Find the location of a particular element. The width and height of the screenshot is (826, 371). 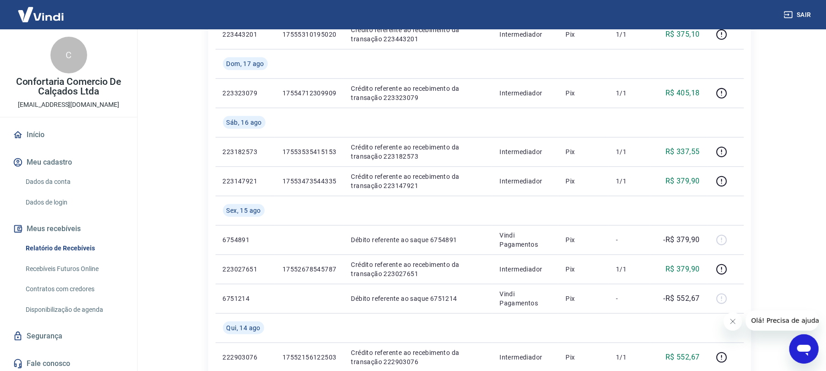

p: -R$ 552,67 is located at coordinates (682, 299).